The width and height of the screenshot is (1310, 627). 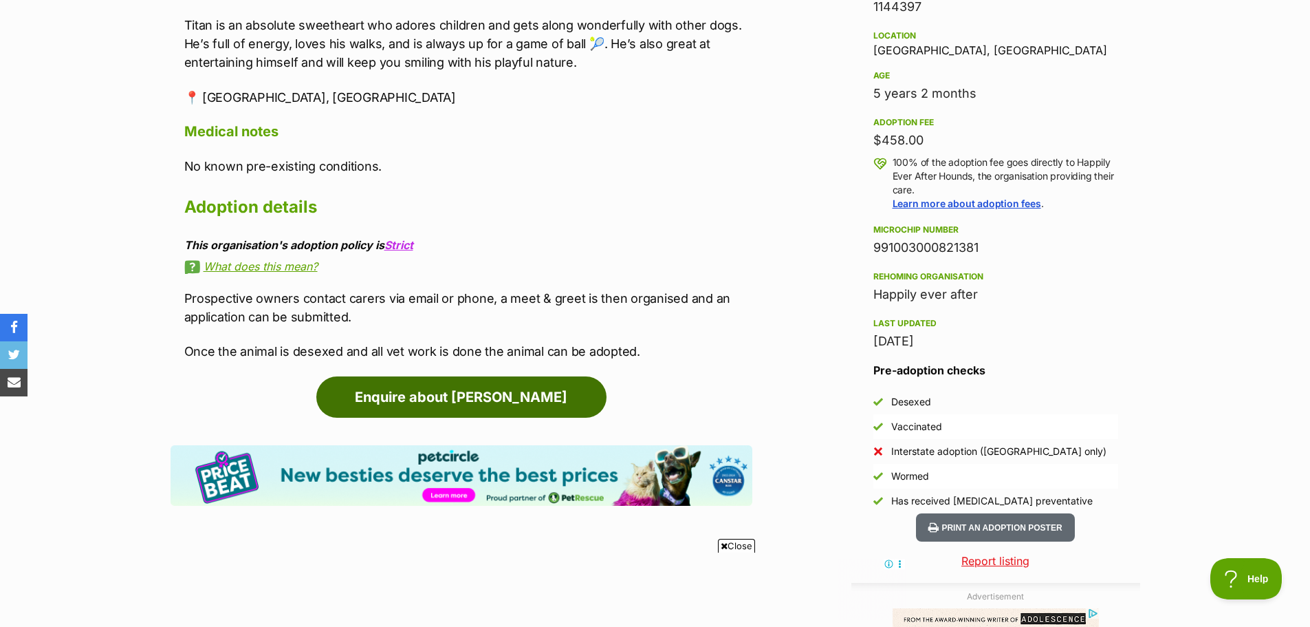 I want to click on img: https://img.kwcdn.com/product/fancy/6cf241c4-d339-4160-b33e-c5004aa235cb.jpg?imageMogr2/strip/siz..., so click(x=155, y=129).